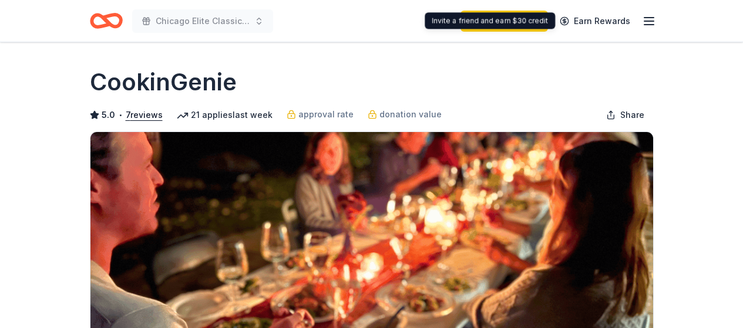 The width and height of the screenshot is (743, 328). Describe the element at coordinates (203, 21) in the screenshot. I see `button: Chicago Elite Classic 2025 Basketball Showcase` at that location.